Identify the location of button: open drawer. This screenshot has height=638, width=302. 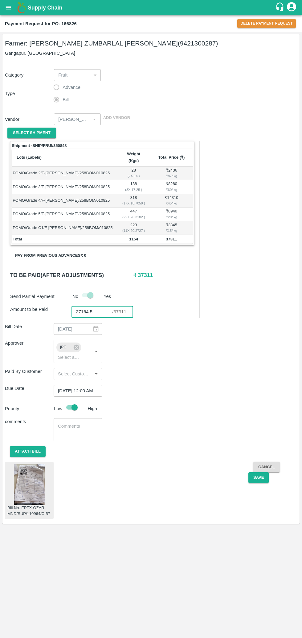
(8, 8).